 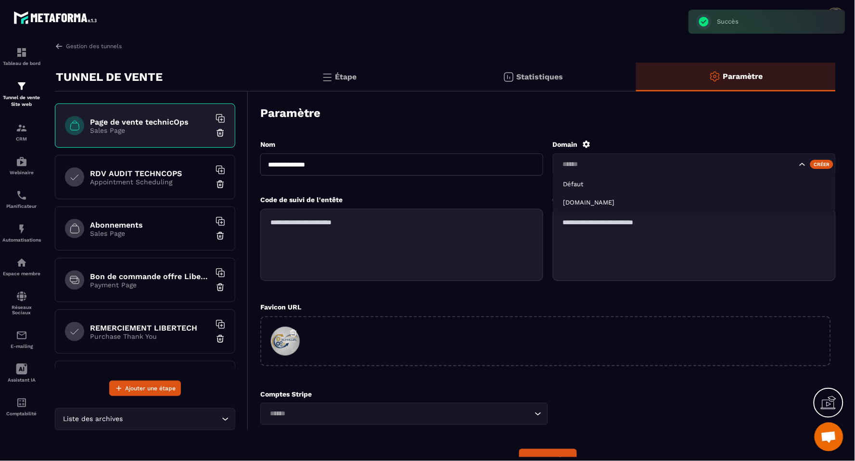 I want to click on a: Gestion des tunnels, so click(x=88, y=46).